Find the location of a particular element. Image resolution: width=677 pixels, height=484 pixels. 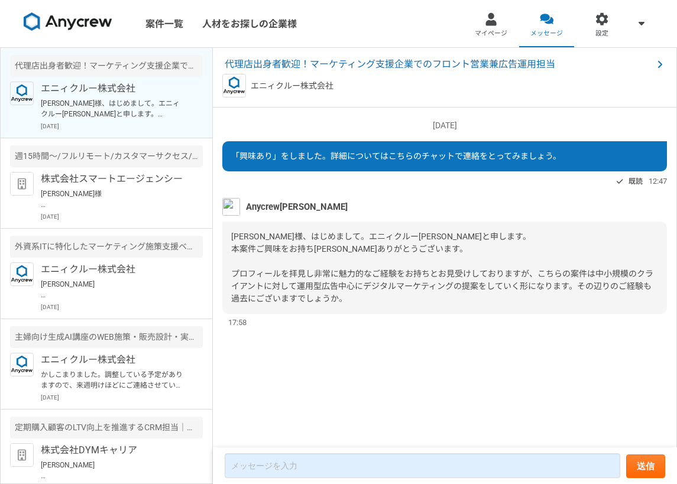

span: マイページ is located at coordinates (491, 34).